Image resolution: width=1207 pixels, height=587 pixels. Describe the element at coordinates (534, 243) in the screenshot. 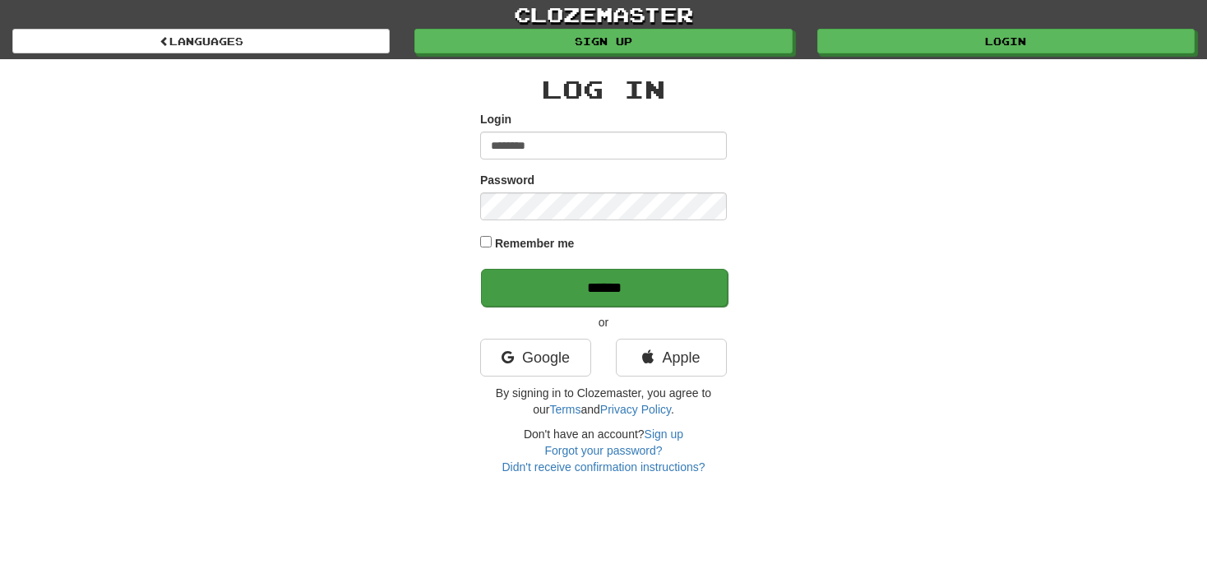

I see `label: Remember me` at that location.